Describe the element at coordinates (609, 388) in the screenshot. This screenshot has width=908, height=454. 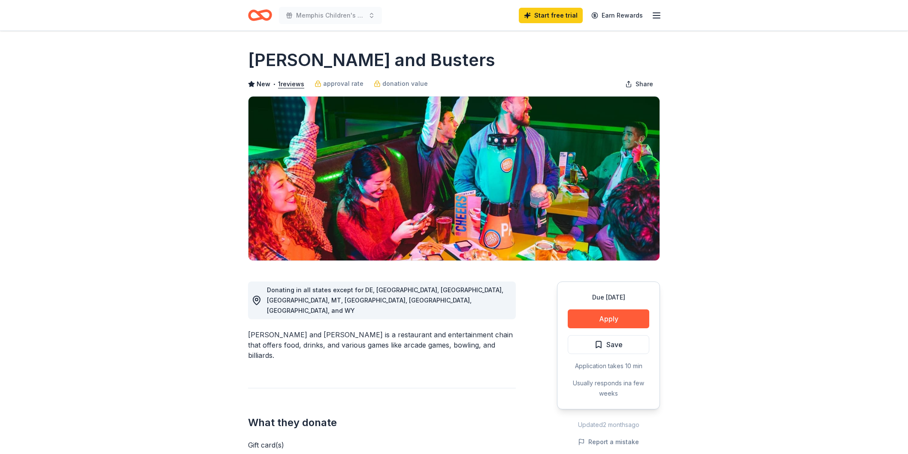
I see `div: Usually responds in a few weeks` at that location.